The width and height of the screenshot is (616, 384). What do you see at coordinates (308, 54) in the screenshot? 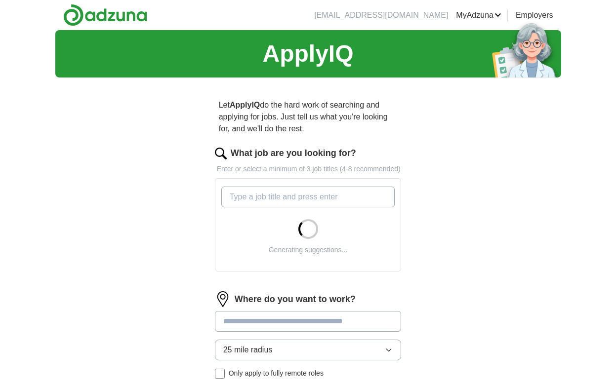
I see `h1: ApplyIQ` at bounding box center [308, 54].